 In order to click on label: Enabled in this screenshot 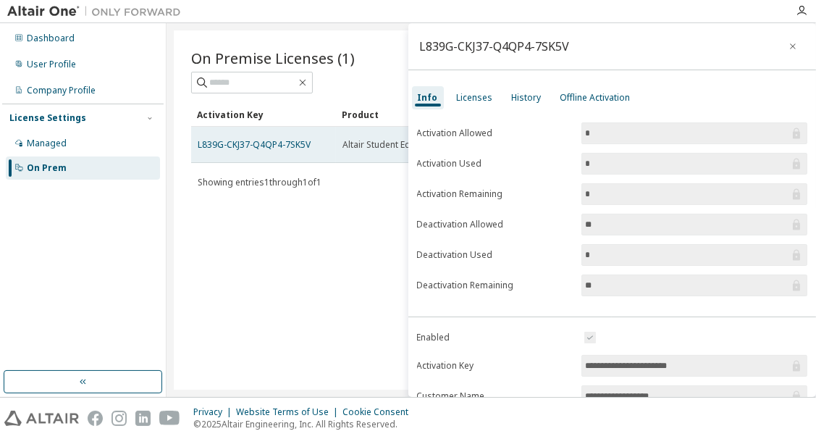, I will do `click(495, 337)`.